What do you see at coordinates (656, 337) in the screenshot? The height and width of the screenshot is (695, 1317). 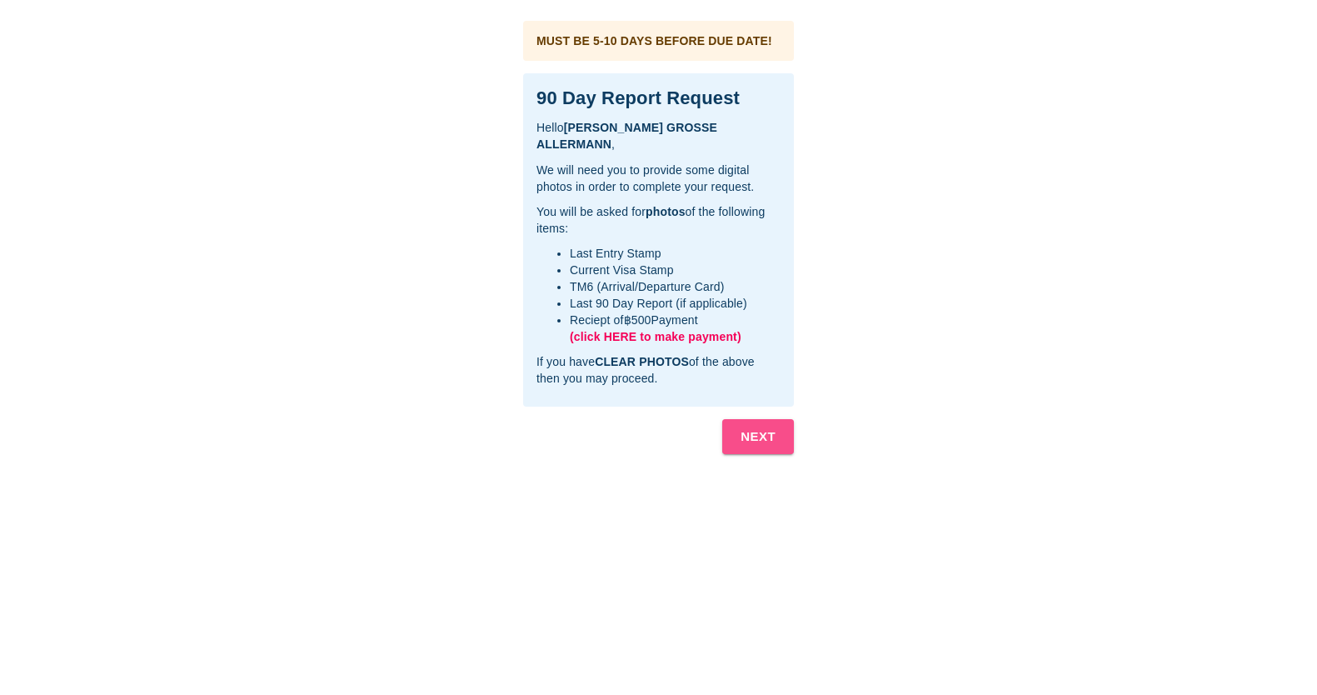 I see `span: (click HERE to make payment)` at bounding box center [656, 337].